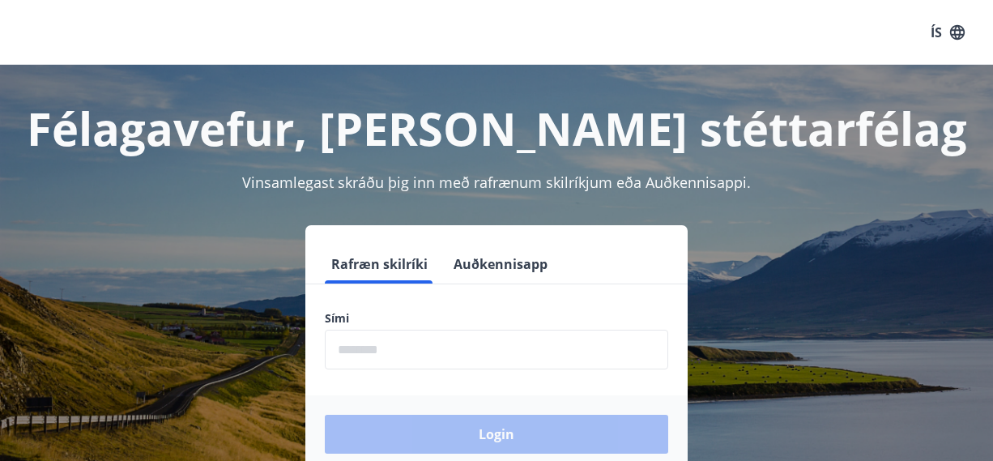 The width and height of the screenshot is (993, 461). Describe the element at coordinates (497, 182) in the screenshot. I see `span: Vinsamlegast skráðu þig inn með rafrænum skilríkjum eða Auðkennisappi.` at that location.